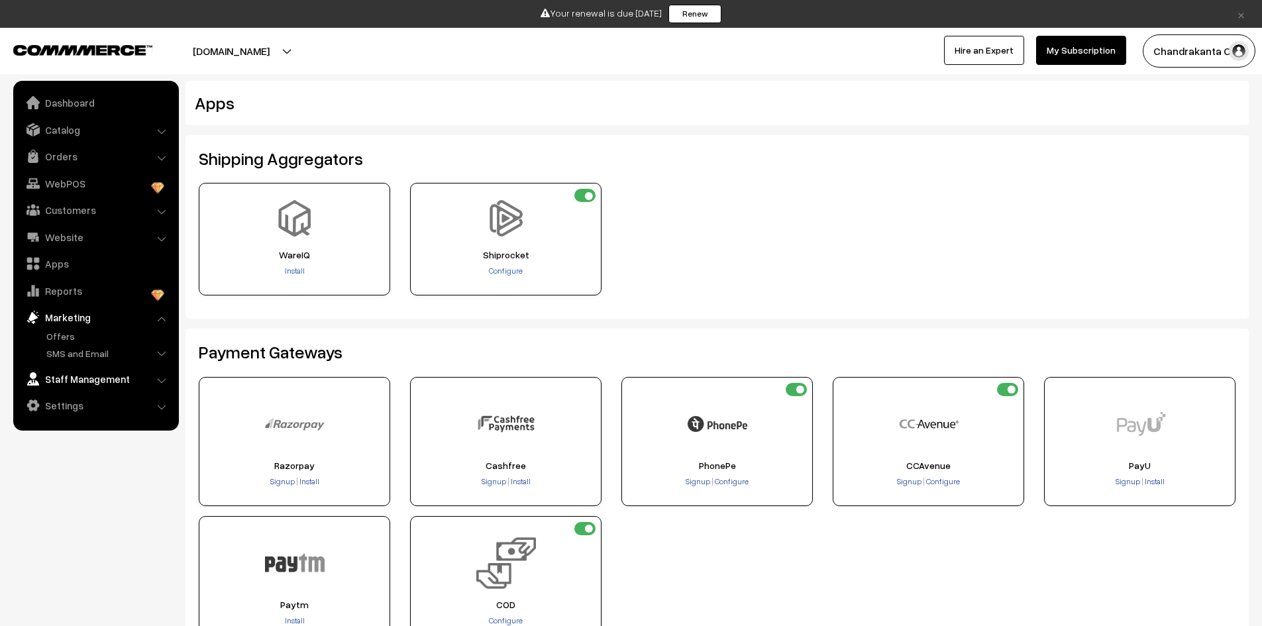  Describe the element at coordinates (95, 379) in the screenshot. I see `a: Staff Management` at that location.